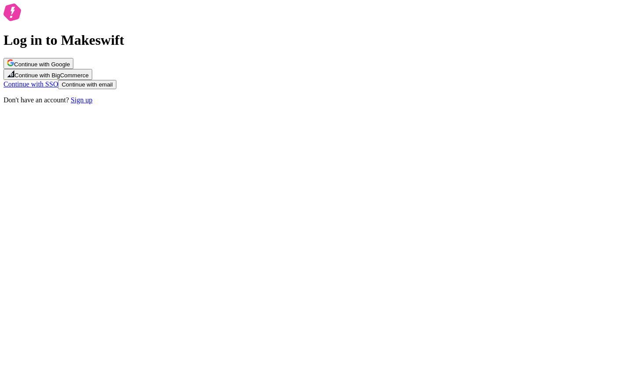  I want to click on span: Continue with BigCommerce, so click(51, 75).